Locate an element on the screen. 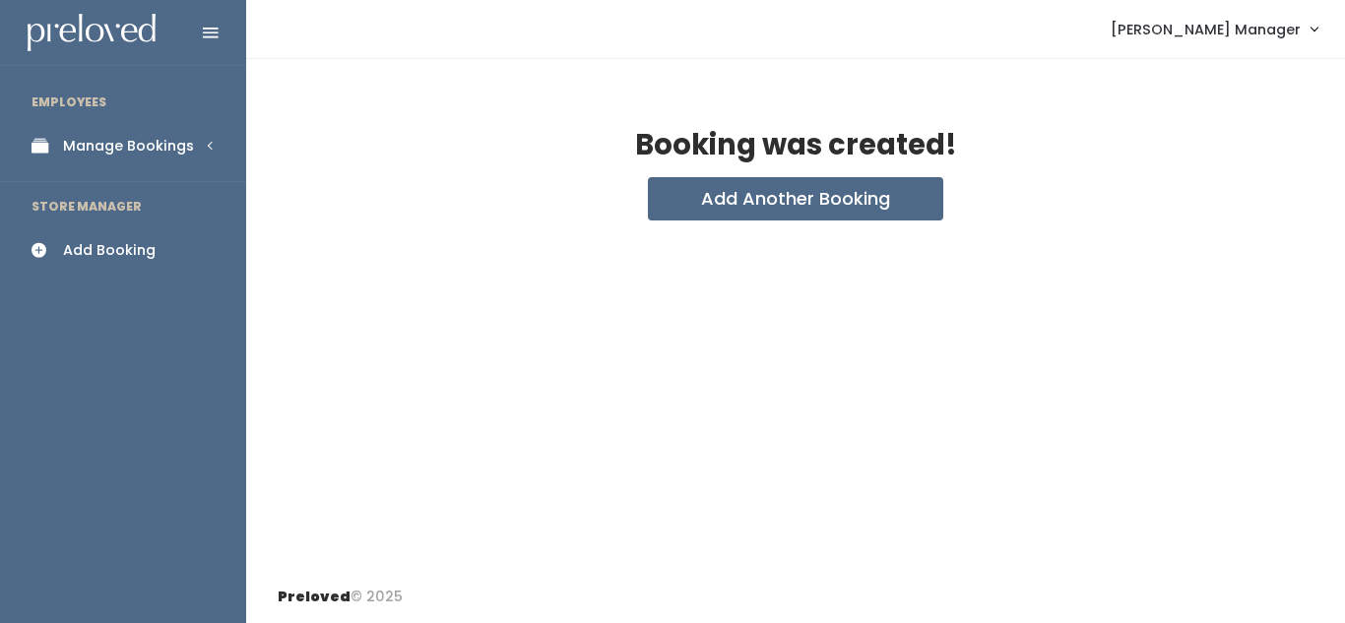  button: Add Another Booking is located at coordinates (796, 199).